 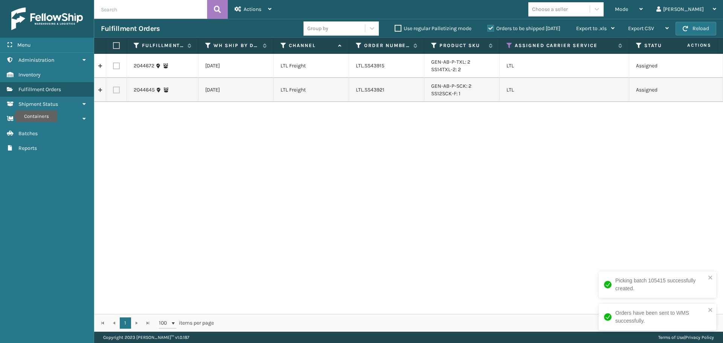 What do you see at coordinates (450, 62) in the screenshot?
I see `a: GEN-AB-P-TXL: 2` at bounding box center [450, 62].